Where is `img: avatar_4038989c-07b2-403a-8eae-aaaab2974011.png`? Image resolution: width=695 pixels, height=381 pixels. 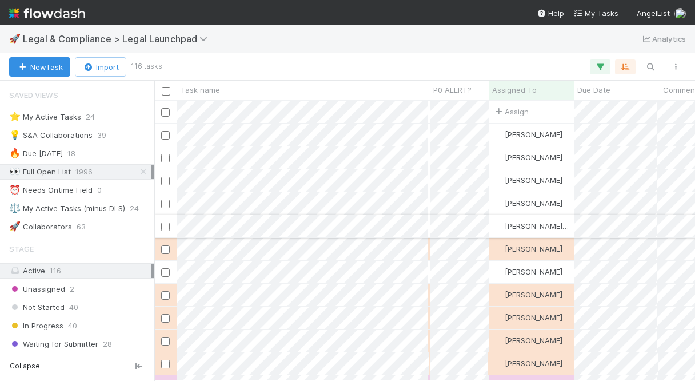
img: avatar_4038989c-07b2-403a-8eae-aaaab2974011.png is located at coordinates (499, 226).